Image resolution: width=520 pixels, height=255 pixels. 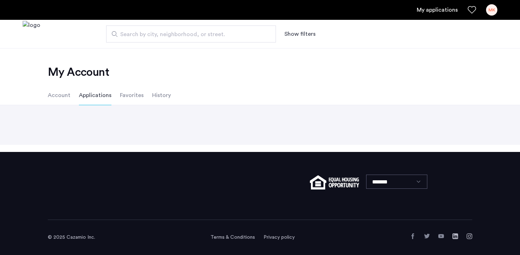 I want to click on span: © 2025 Cazamio Inc., so click(x=71, y=237).